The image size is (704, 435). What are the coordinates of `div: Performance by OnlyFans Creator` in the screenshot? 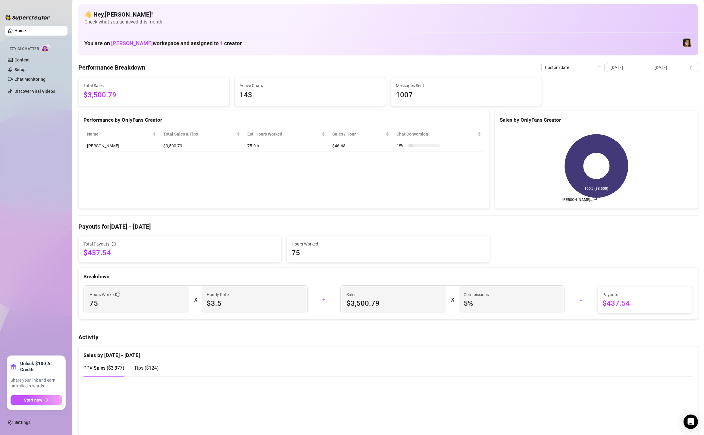 It's located at (284, 120).